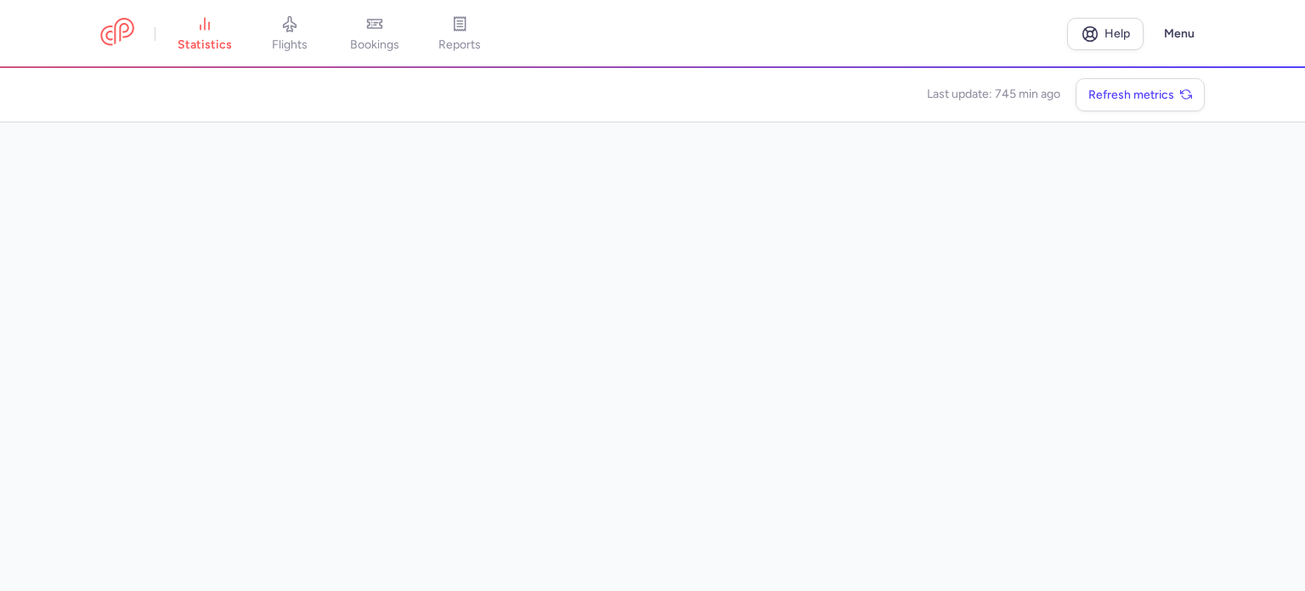  What do you see at coordinates (205, 45) in the screenshot?
I see `span: statistics` at bounding box center [205, 45].